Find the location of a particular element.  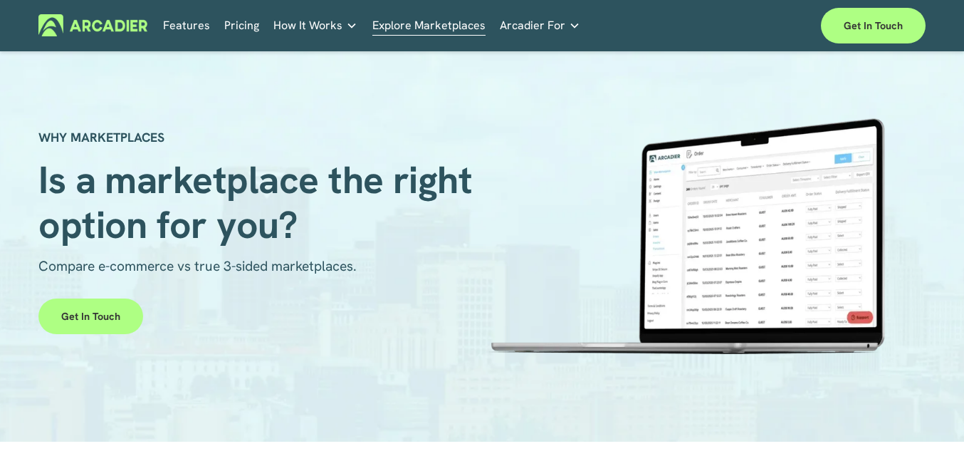

strong: WHY MARKETPLACES is located at coordinates (101, 137).